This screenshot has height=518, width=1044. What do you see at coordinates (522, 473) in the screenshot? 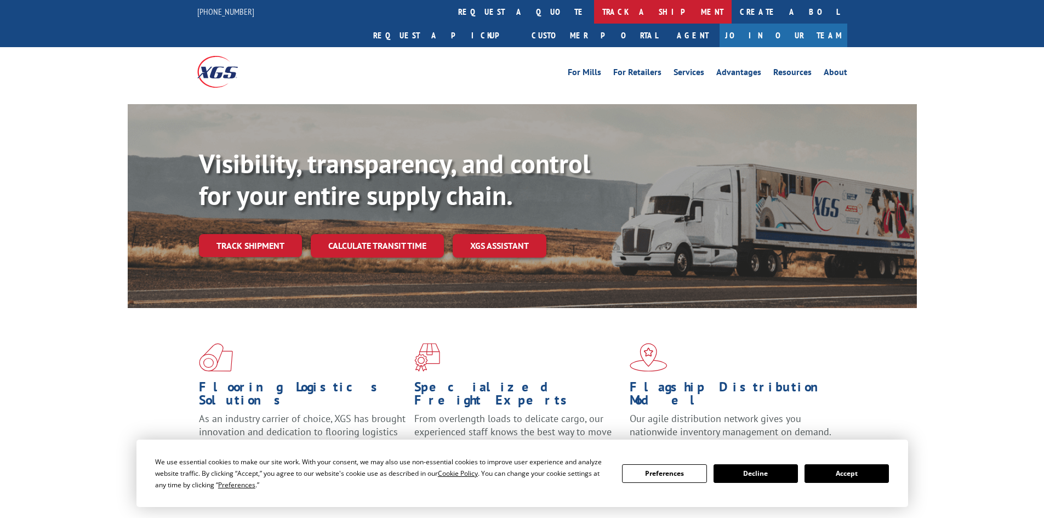
I see `div: Cookie Consent Prompt` at bounding box center [522, 473].